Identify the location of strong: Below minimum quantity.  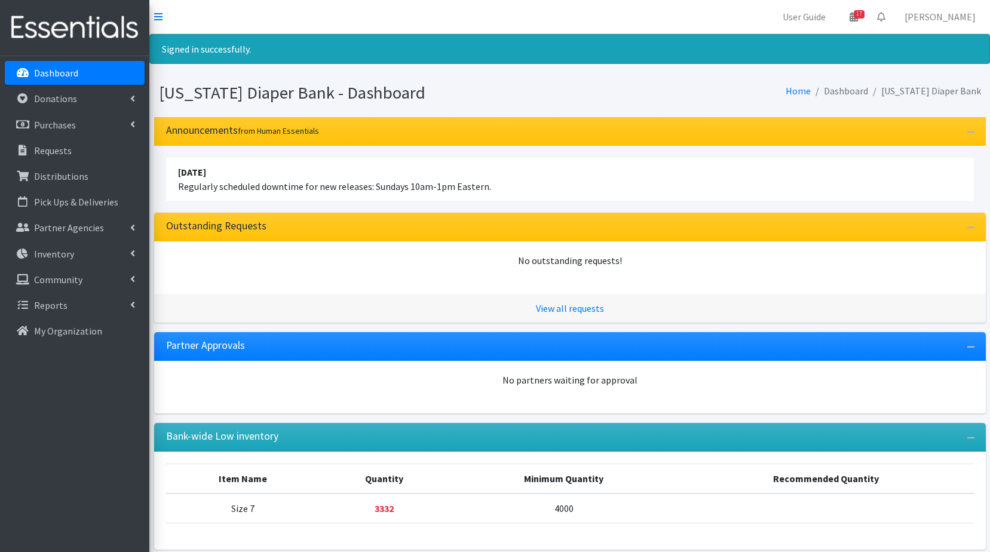
(384, 508).